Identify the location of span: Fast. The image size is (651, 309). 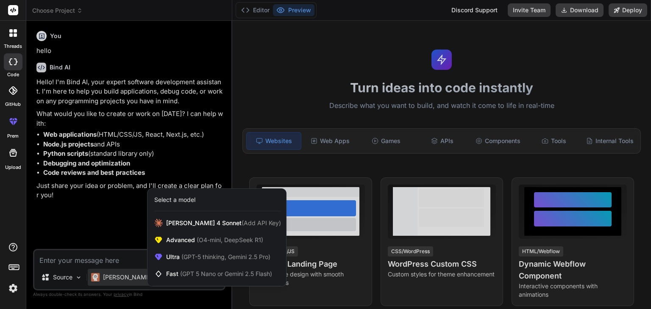
(219, 274).